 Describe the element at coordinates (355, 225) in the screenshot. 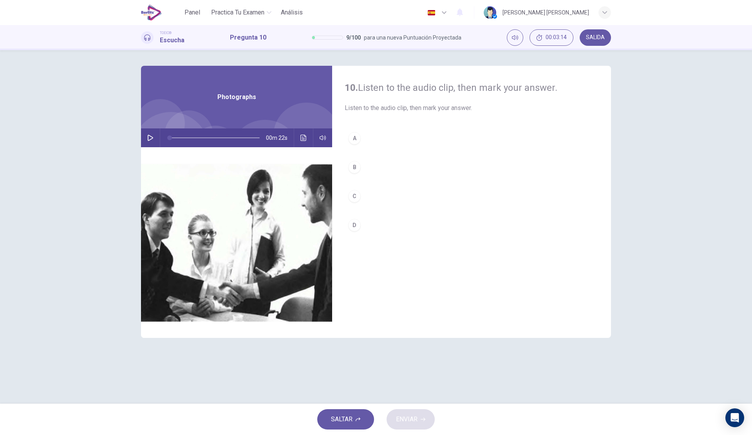

I see `div: D` at that location.